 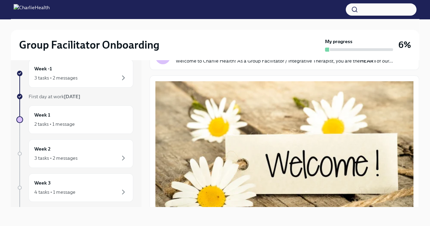 I want to click on strong: HEART, so click(x=369, y=61).